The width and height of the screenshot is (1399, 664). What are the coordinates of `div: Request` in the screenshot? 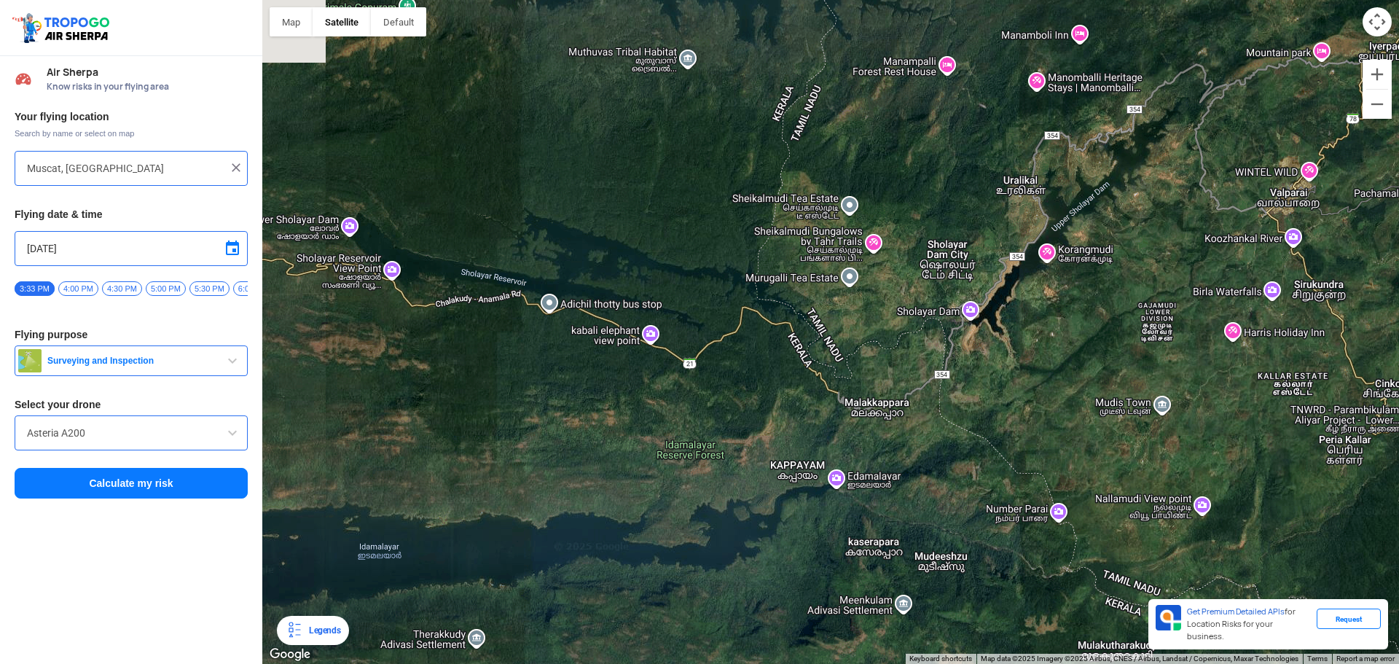 It's located at (1348, 618).